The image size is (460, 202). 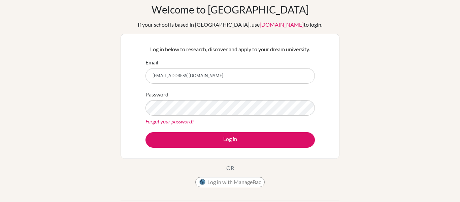 I want to click on a: Forgot your password?, so click(x=170, y=121).